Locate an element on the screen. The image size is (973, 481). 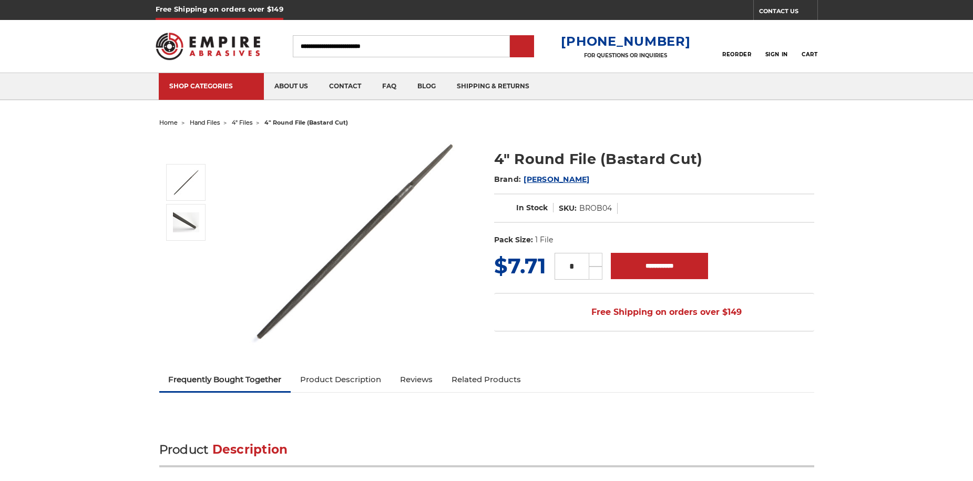
span: Description is located at coordinates (250, 450).